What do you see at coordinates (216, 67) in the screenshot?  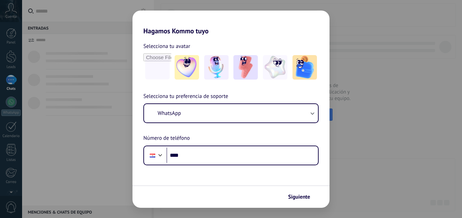 I see `img: -2.jpeg` at bounding box center [216, 67].